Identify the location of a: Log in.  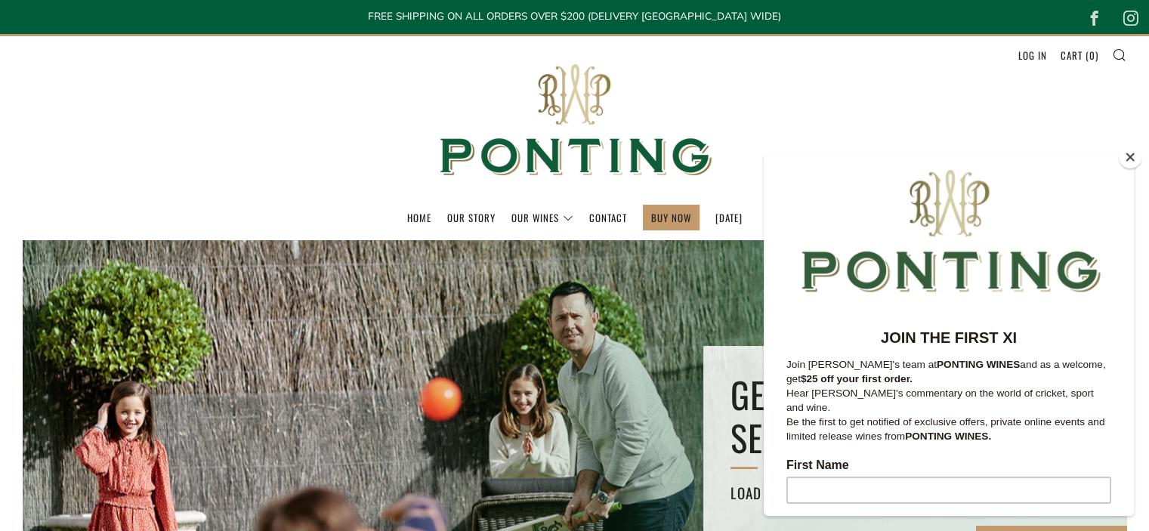
(1033, 55).